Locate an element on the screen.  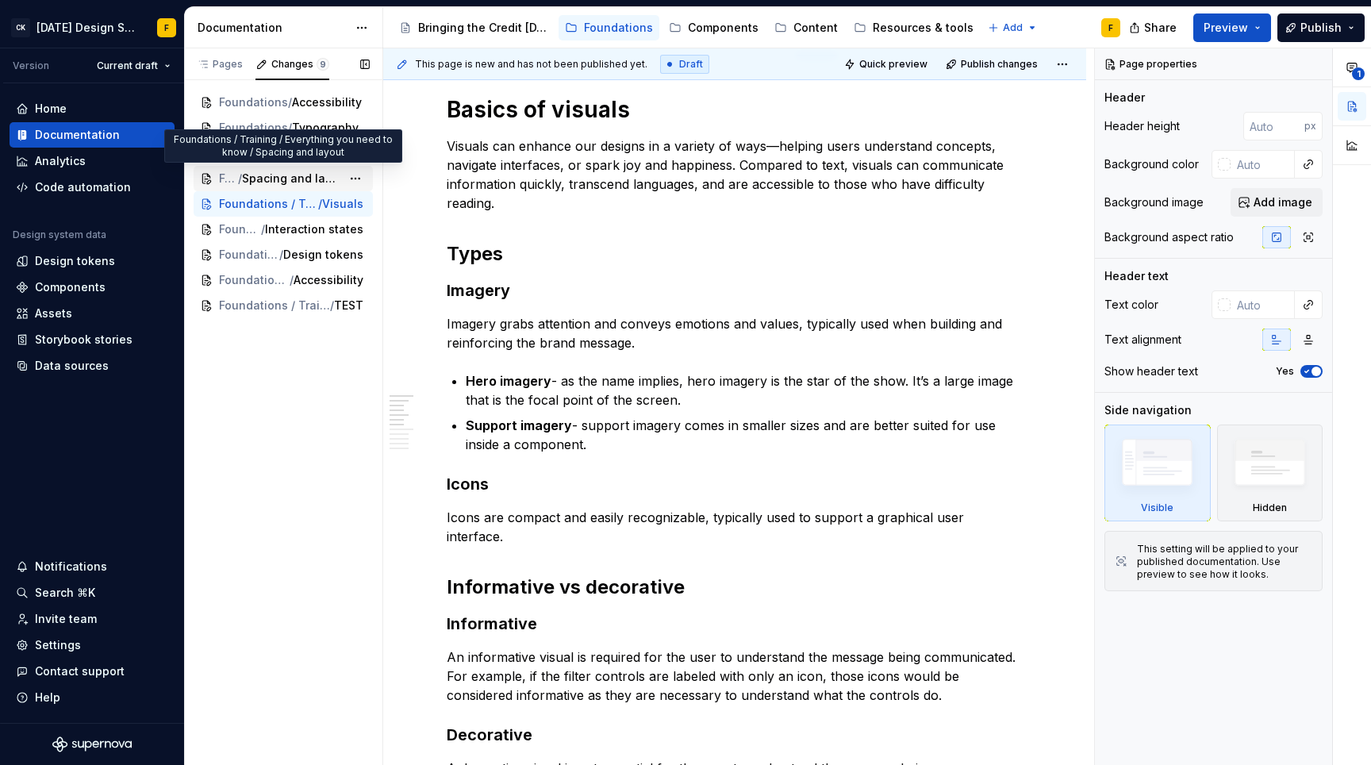
a: Foundations/Accessibility is located at coordinates (283, 102).